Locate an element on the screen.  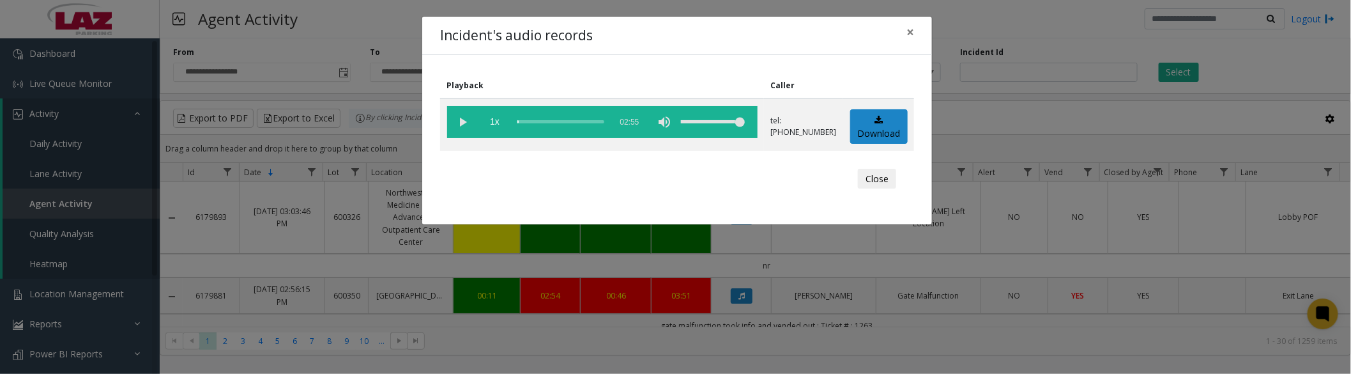
span: playback speed button is located at coordinates (495, 122).